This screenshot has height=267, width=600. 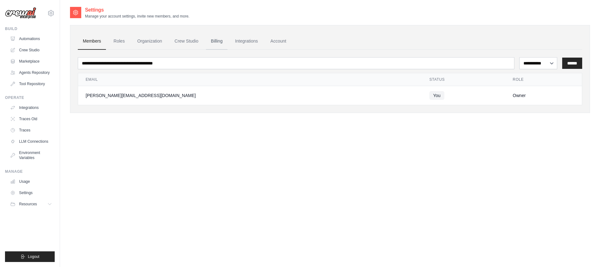 I want to click on div: Build, so click(x=30, y=29).